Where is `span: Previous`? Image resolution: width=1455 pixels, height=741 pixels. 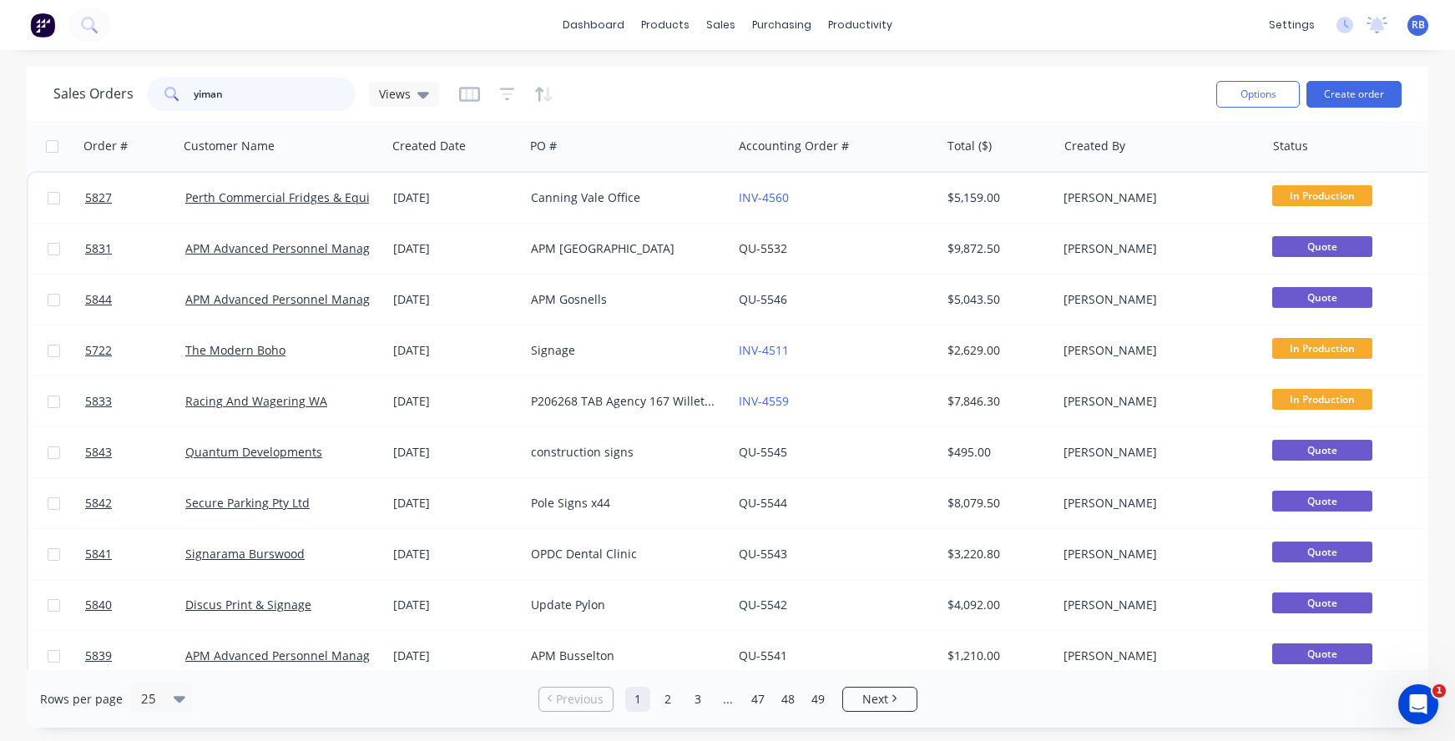 span: Previous is located at coordinates (579, 700).